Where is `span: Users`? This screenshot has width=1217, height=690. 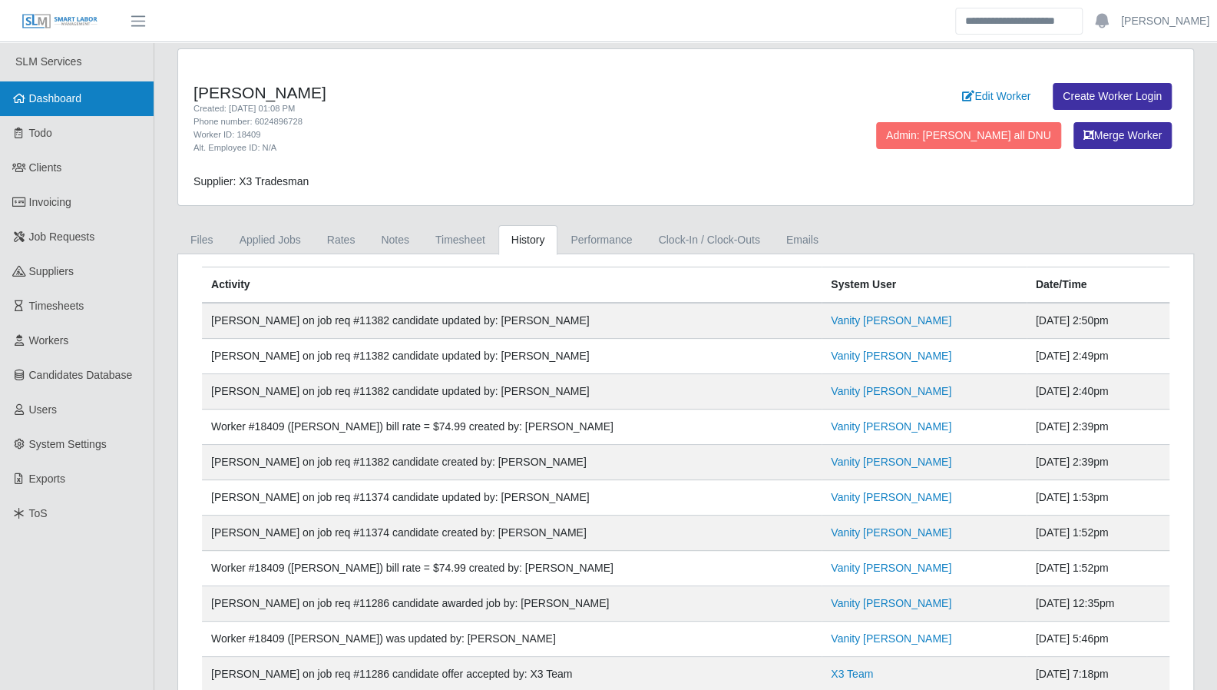
span: Users is located at coordinates (43, 409).